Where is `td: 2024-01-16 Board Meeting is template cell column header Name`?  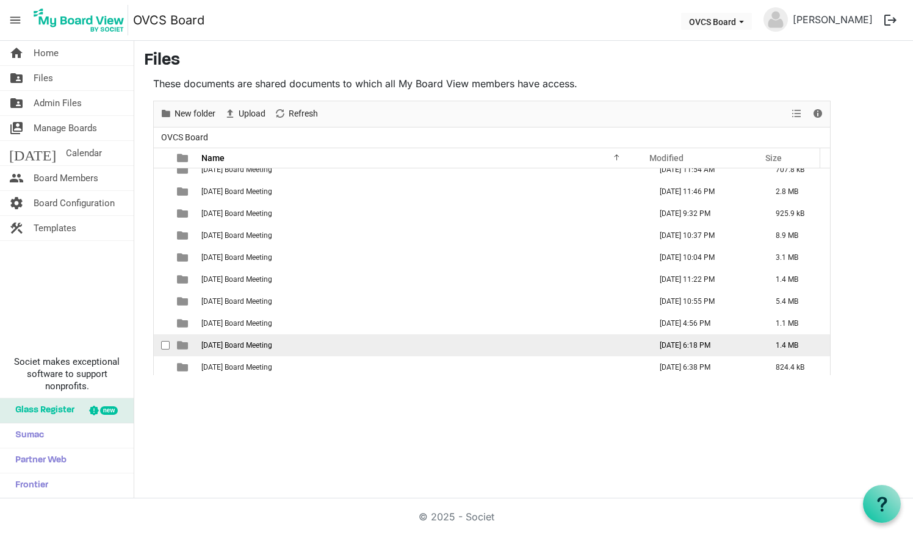 td: 2024-01-16 Board Meeting is template cell column header Name is located at coordinates (422, 192).